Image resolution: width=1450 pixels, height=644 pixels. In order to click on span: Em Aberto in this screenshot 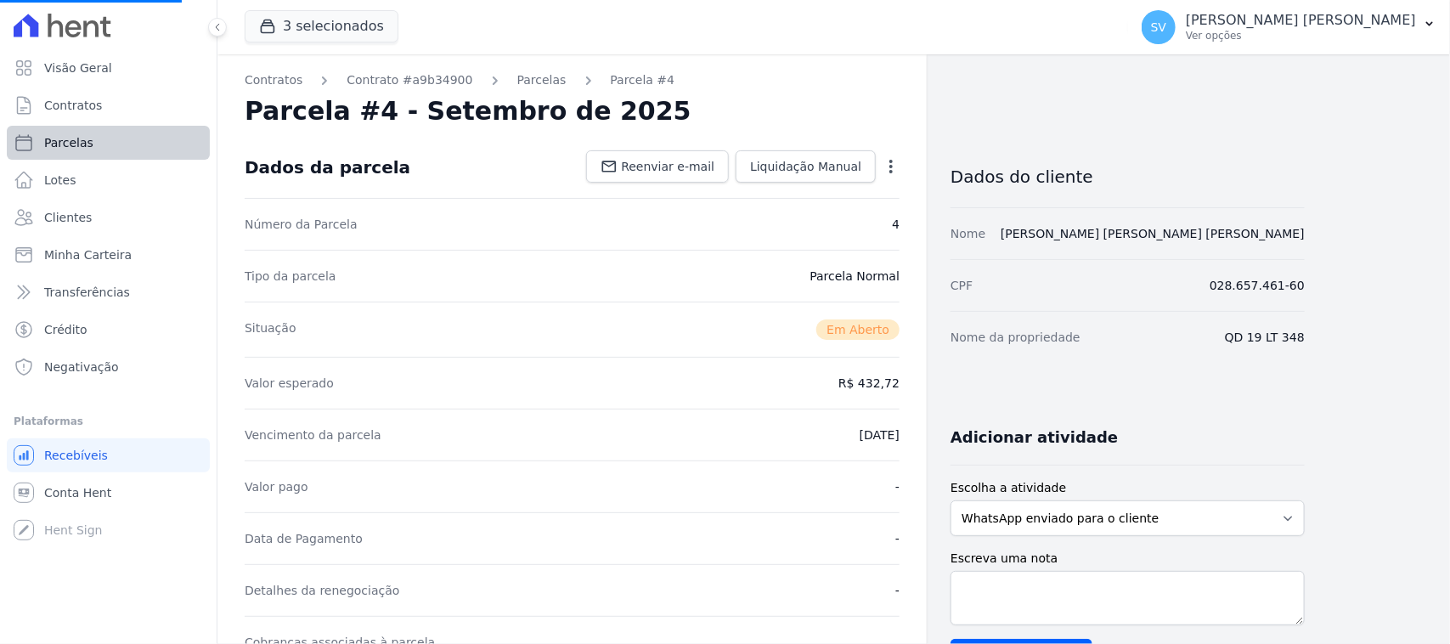, I will do `click(858, 330)`.